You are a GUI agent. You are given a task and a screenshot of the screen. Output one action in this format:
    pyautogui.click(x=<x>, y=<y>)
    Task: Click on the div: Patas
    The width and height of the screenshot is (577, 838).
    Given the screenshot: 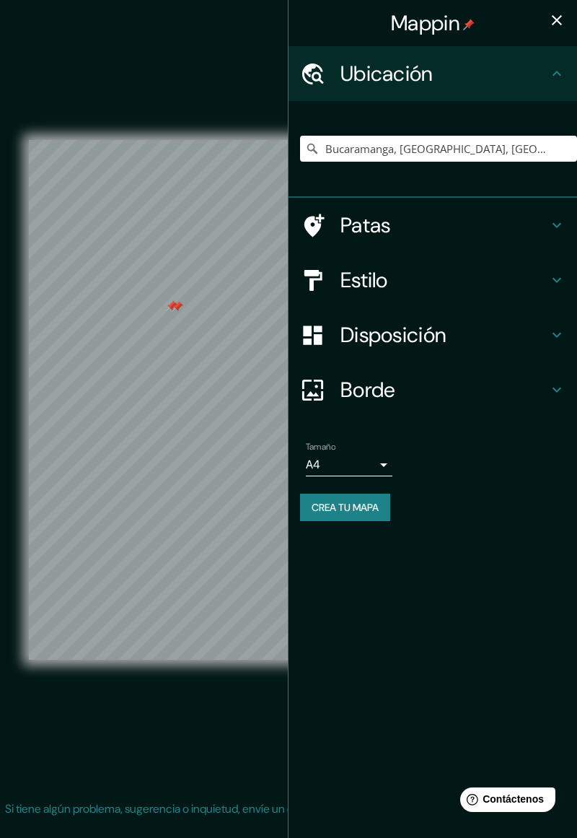 What is the action you would take?
    pyautogui.click(x=433, y=225)
    